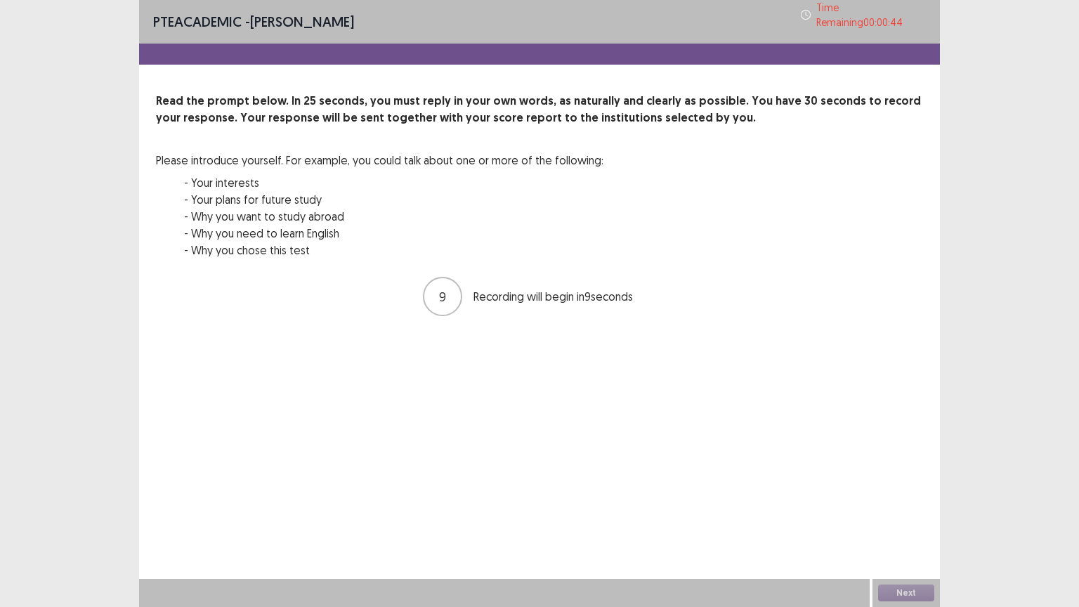 The image size is (1079, 607). I want to click on p: 9, so click(442, 296).